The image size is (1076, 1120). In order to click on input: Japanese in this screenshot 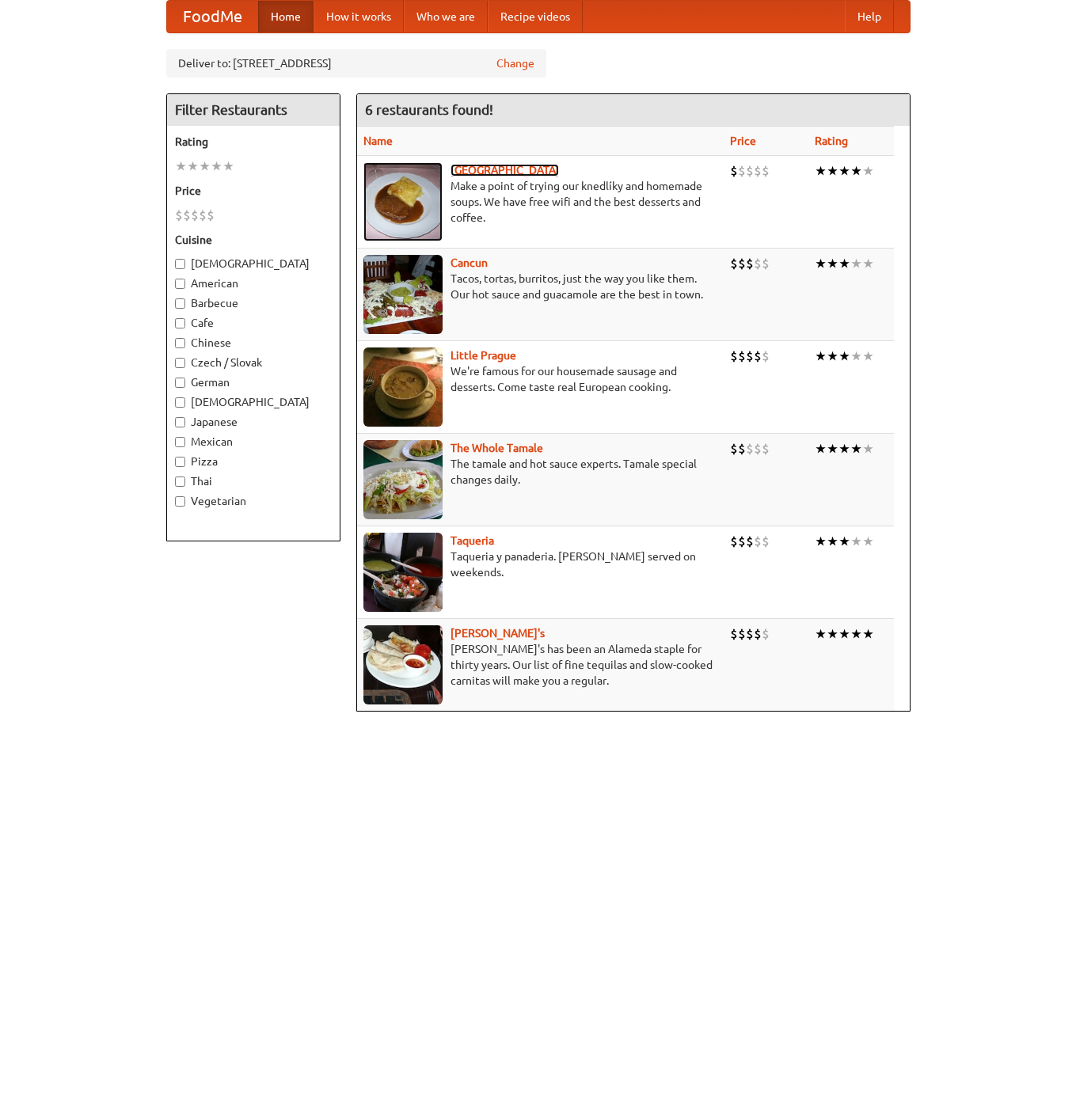, I will do `click(180, 422)`.